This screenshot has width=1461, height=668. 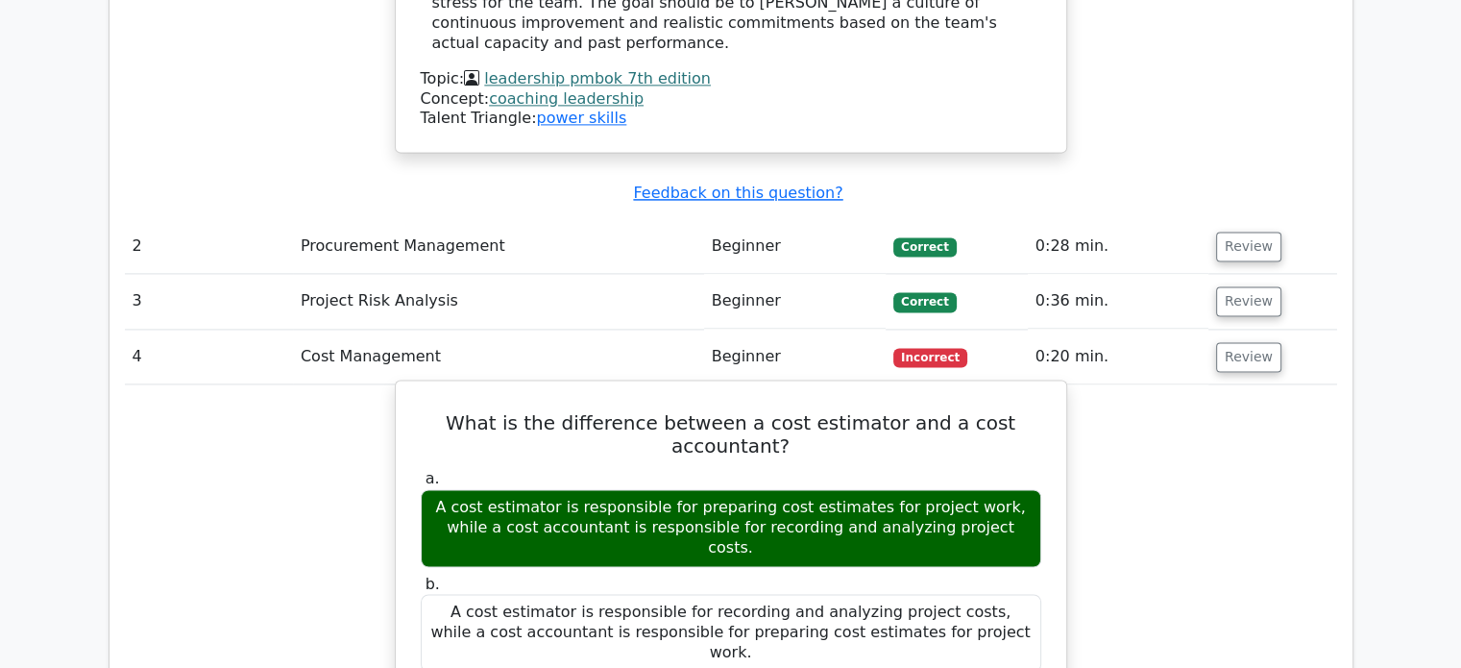 I want to click on div: Topic:, so click(x=731, y=79).